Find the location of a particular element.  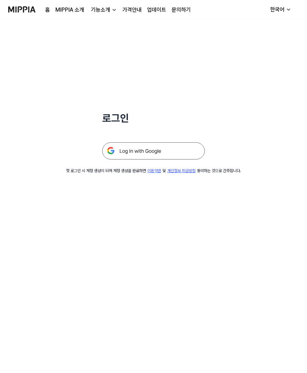

a: 이용약관 is located at coordinates (154, 171).